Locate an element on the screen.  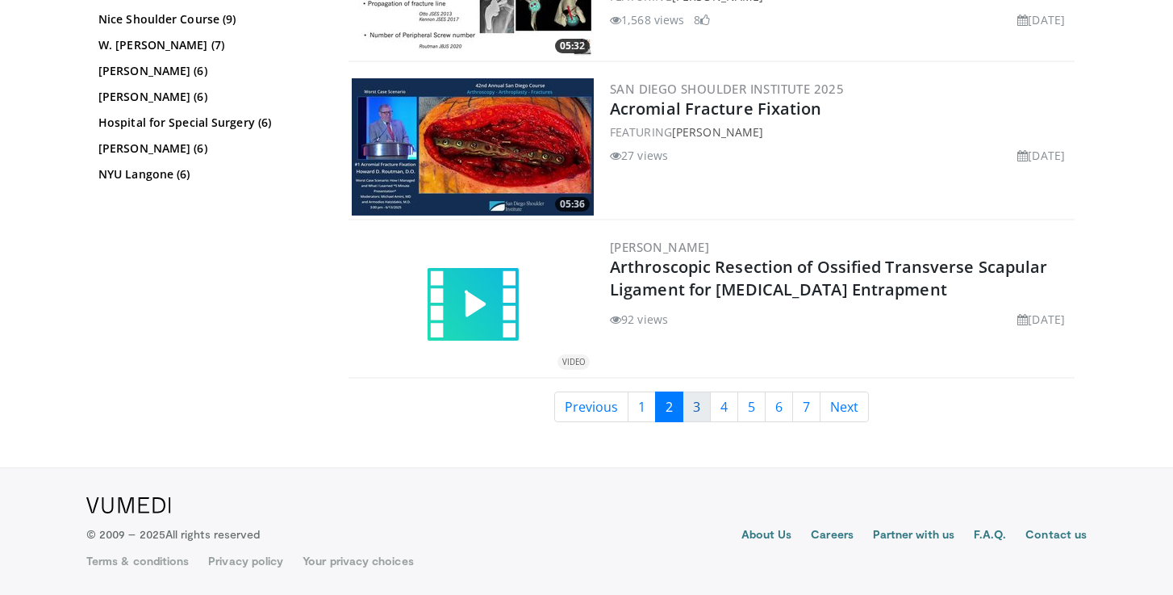
a: F.A.Q. is located at coordinates (990, 536).